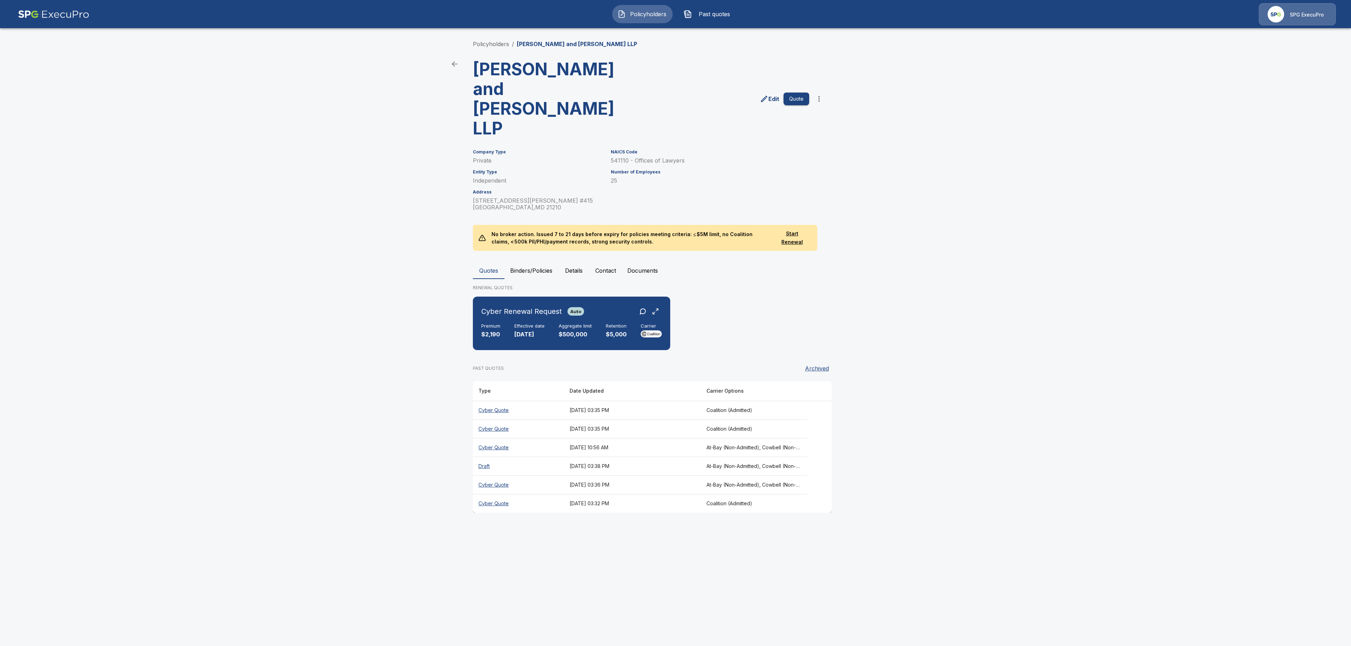  Describe the element at coordinates (531, 271) in the screenshot. I see `button: Binders/Policies` at that location.